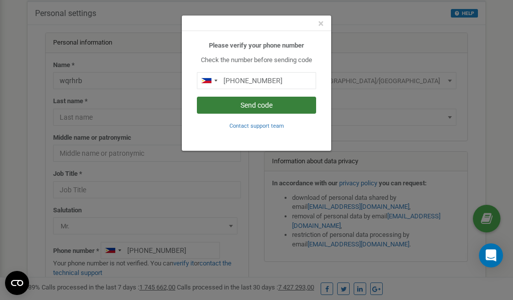 Image resolution: width=513 pixels, height=300 pixels. Describe the element at coordinates (257, 81) in the screenshot. I see `input: 0905 123 4567` at that location.